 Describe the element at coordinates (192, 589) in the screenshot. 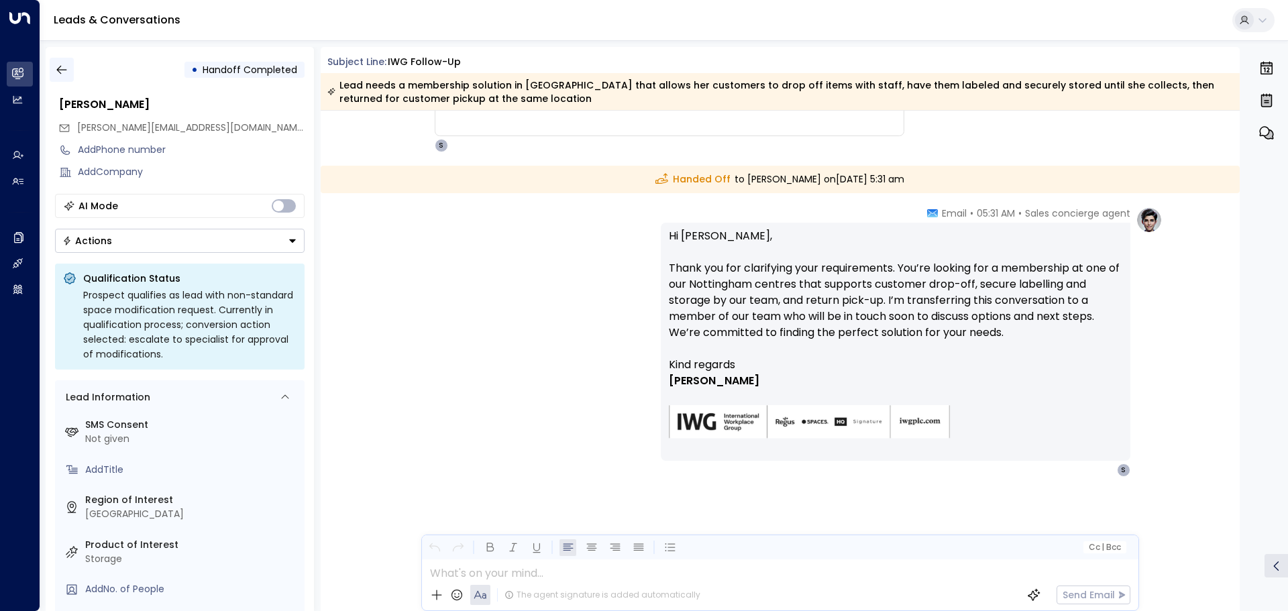

I see `div: AddNo. of People` at that location.